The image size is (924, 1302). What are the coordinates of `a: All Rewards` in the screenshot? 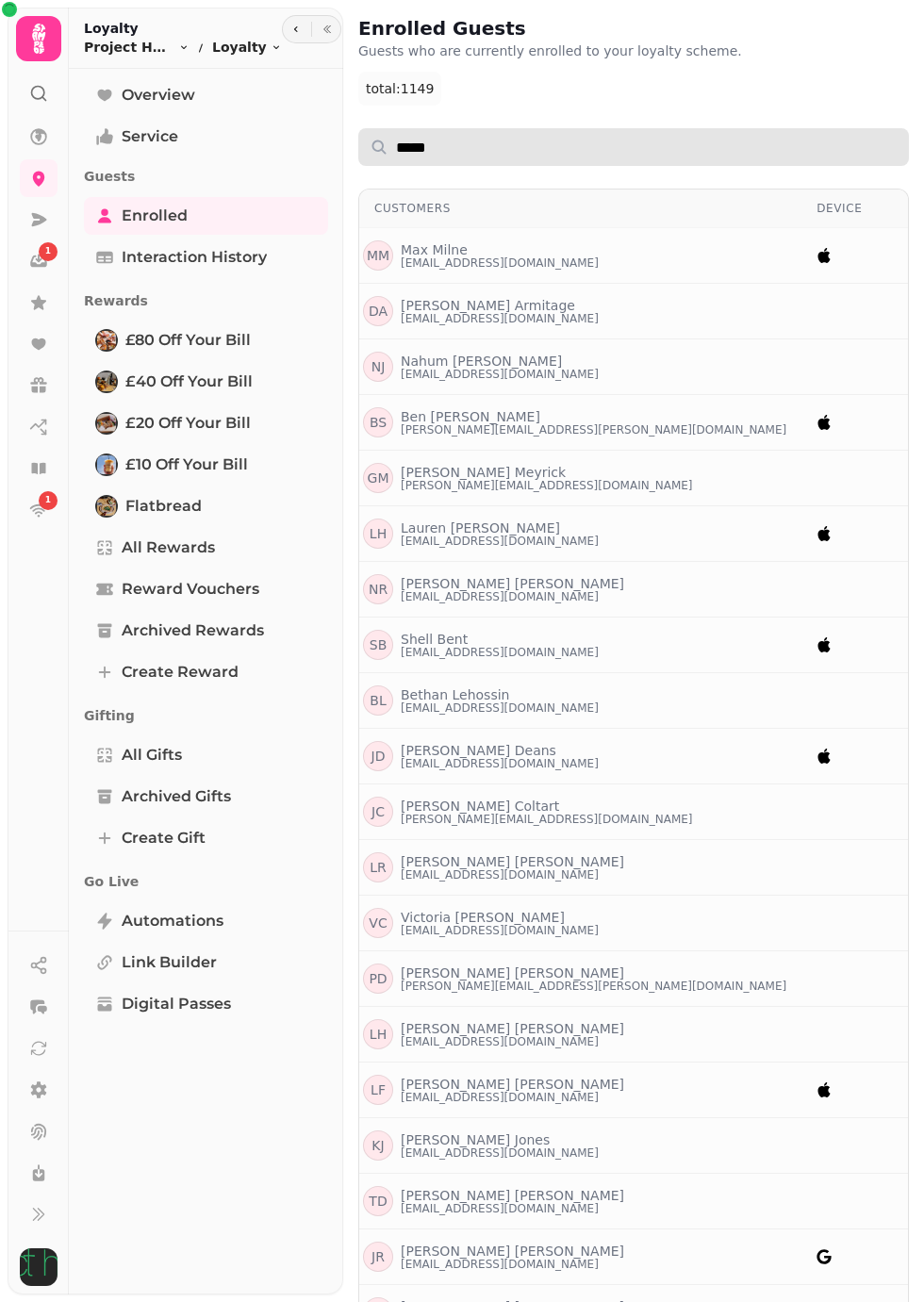 It's located at (206, 548).